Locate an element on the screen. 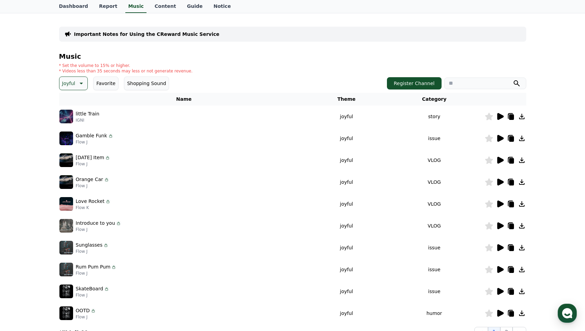 The width and height of the screenshot is (585, 331). button: Shopping Sound is located at coordinates (146, 83).